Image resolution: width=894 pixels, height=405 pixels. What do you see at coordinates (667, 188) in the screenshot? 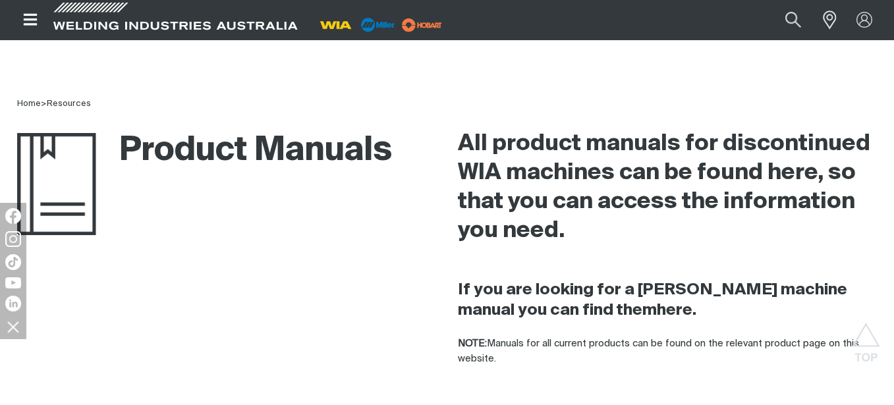
I see `h2: All product manuals for discontinued WIA machines can be found here, so that you can access the i...` at bounding box center [667, 188].